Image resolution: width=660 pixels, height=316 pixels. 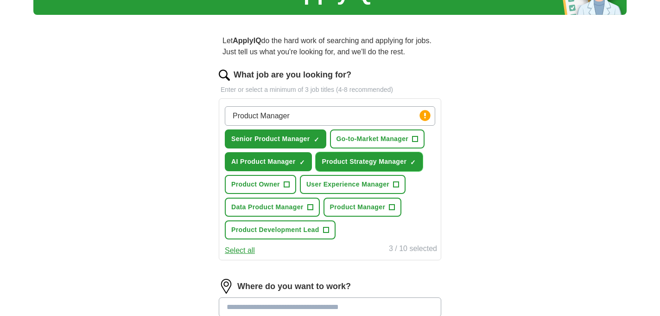 What do you see at coordinates (260, 184) in the screenshot?
I see `button: Product Owner` at bounding box center [260, 184].